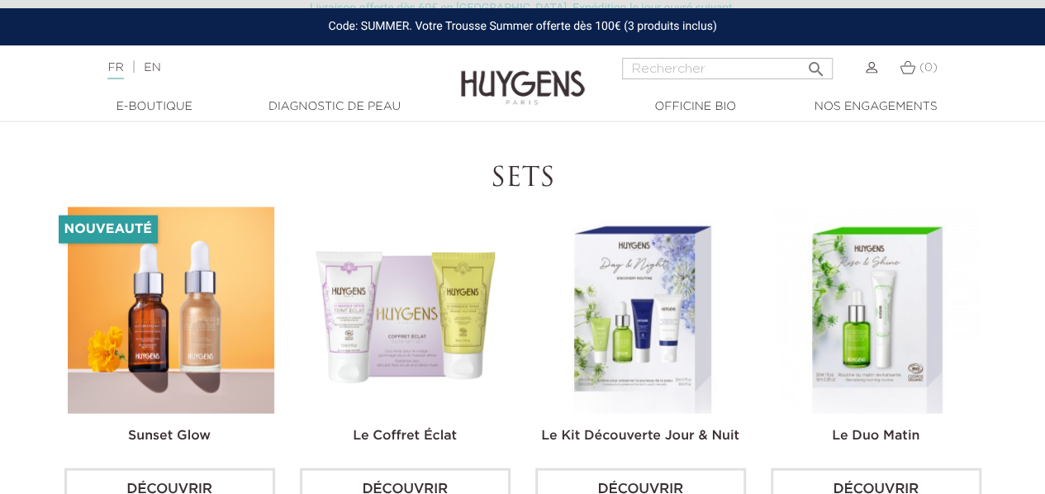  What do you see at coordinates (875, 435) in the screenshot?
I see `a: Le Duo Matin` at bounding box center [875, 435].